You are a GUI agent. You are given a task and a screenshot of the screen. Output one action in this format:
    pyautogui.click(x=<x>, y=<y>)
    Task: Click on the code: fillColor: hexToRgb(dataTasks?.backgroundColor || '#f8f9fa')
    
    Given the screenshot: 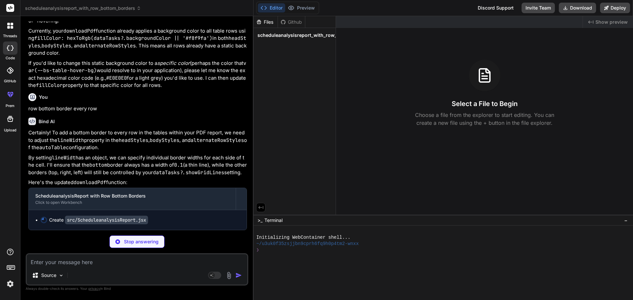 What is the action you would take?
    pyautogui.click(x=123, y=38)
    